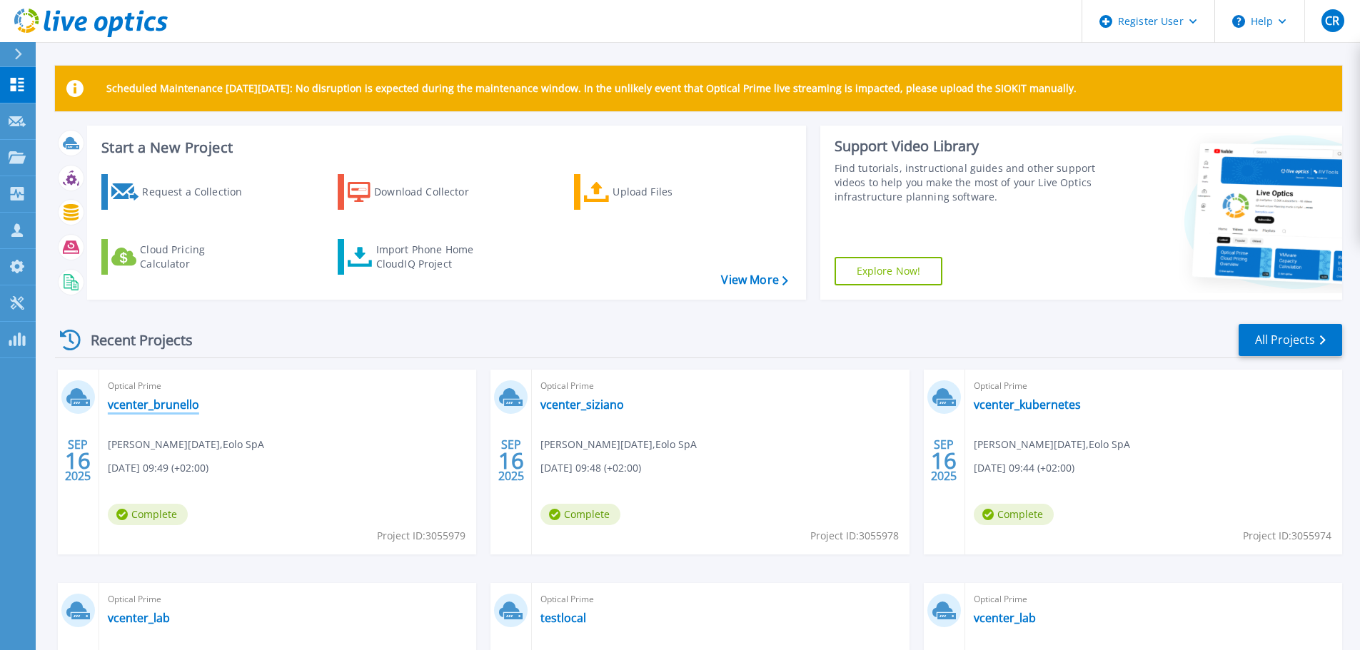 Image resolution: width=1360 pixels, height=650 pixels. I want to click on div: Support Video Library, so click(967, 146).